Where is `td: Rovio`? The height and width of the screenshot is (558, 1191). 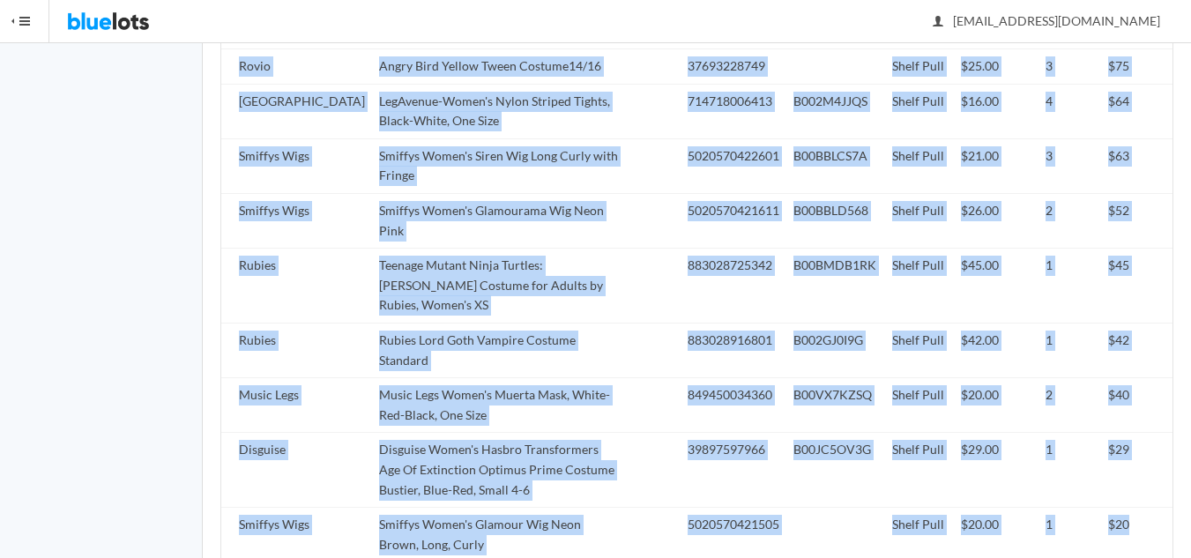 td: Rovio is located at coordinates (296, 66).